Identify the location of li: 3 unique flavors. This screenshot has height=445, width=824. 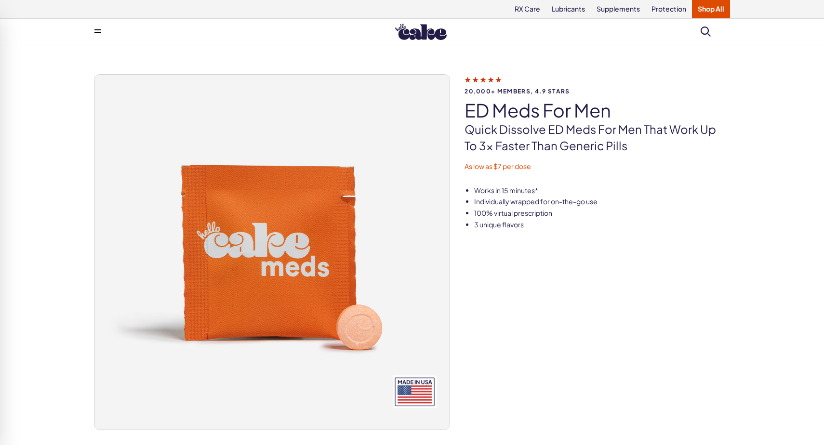
(602, 225).